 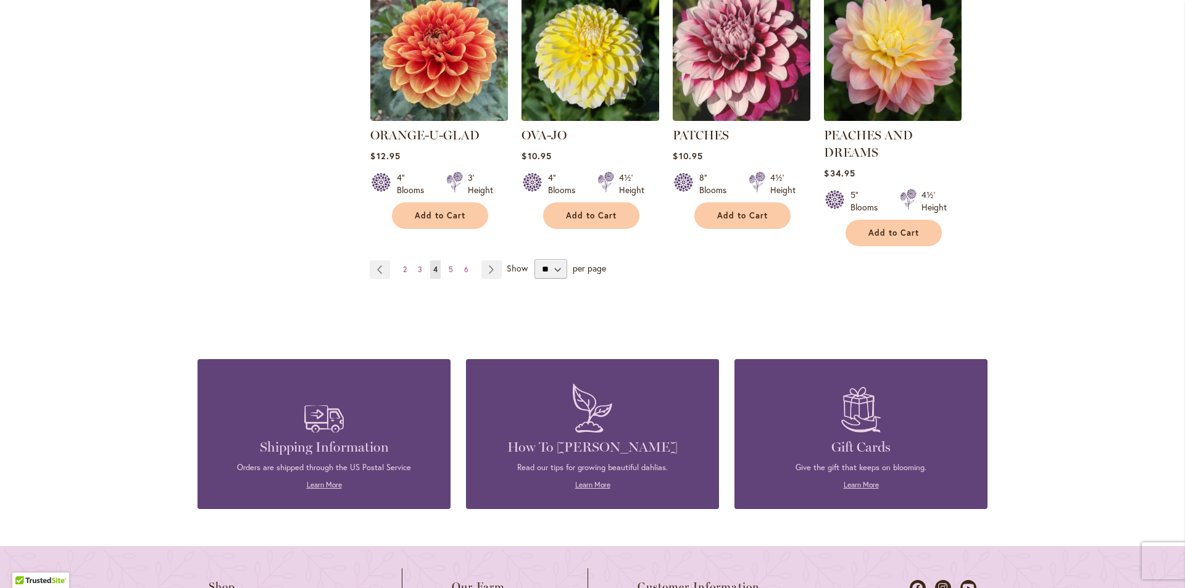 I want to click on span: 5, so click(x=451, y=269).